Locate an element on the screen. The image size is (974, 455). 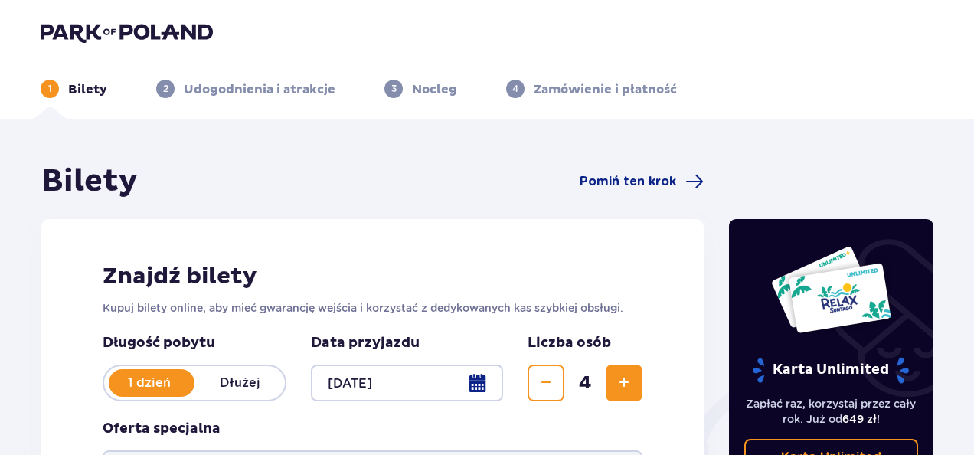
button: Zmniejsz is located at coordinates (546, 383).